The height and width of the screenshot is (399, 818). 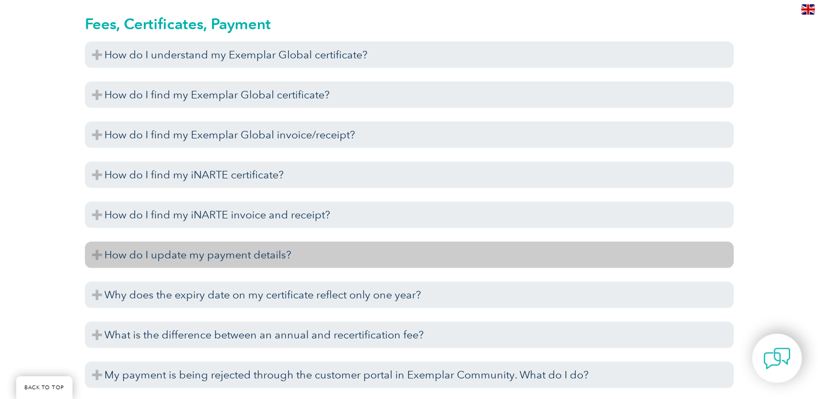 I want to click on h3: How do I find my iNARTE certificate?, so click(x=409, y=175).